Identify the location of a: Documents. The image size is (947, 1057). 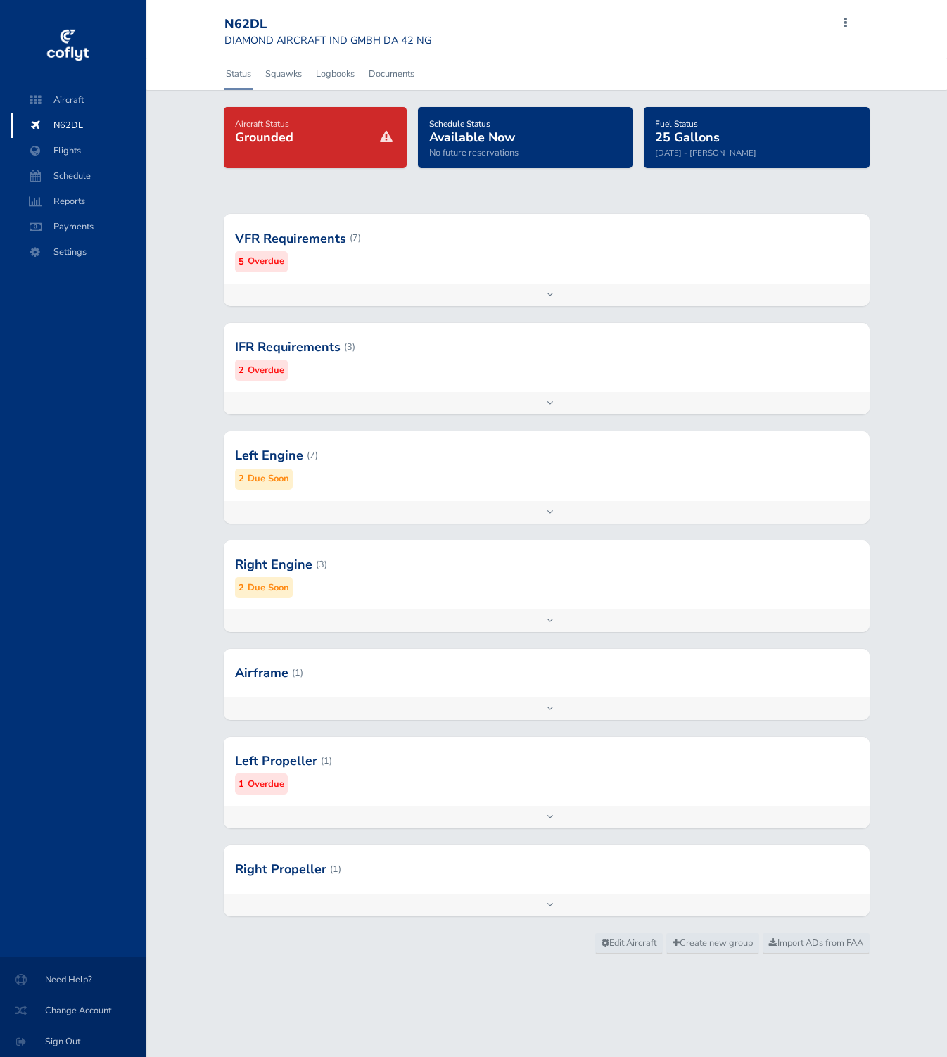
(391, 74).